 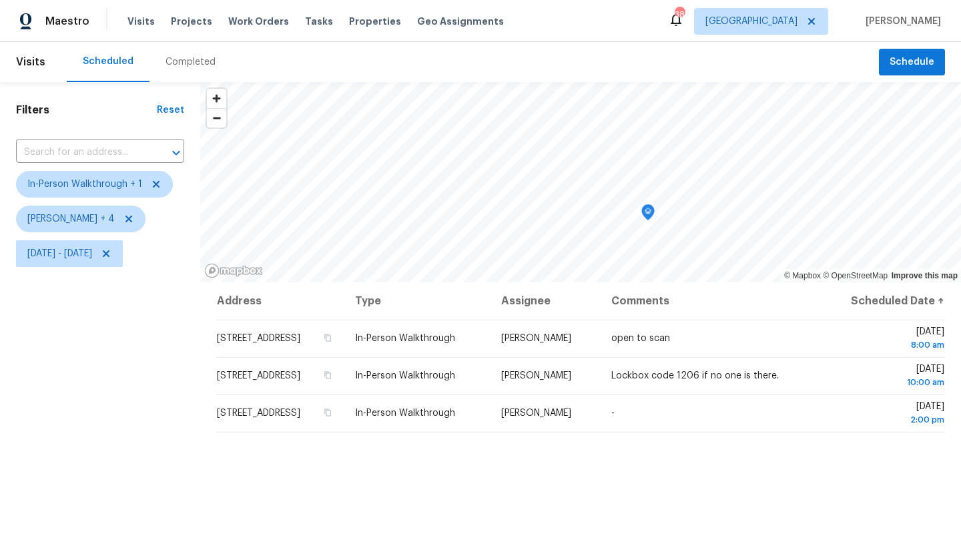 What do you see at coordinates (925, 276) in the screenshot?
I see `a: Improve this map` at bounding box center [925, 276].